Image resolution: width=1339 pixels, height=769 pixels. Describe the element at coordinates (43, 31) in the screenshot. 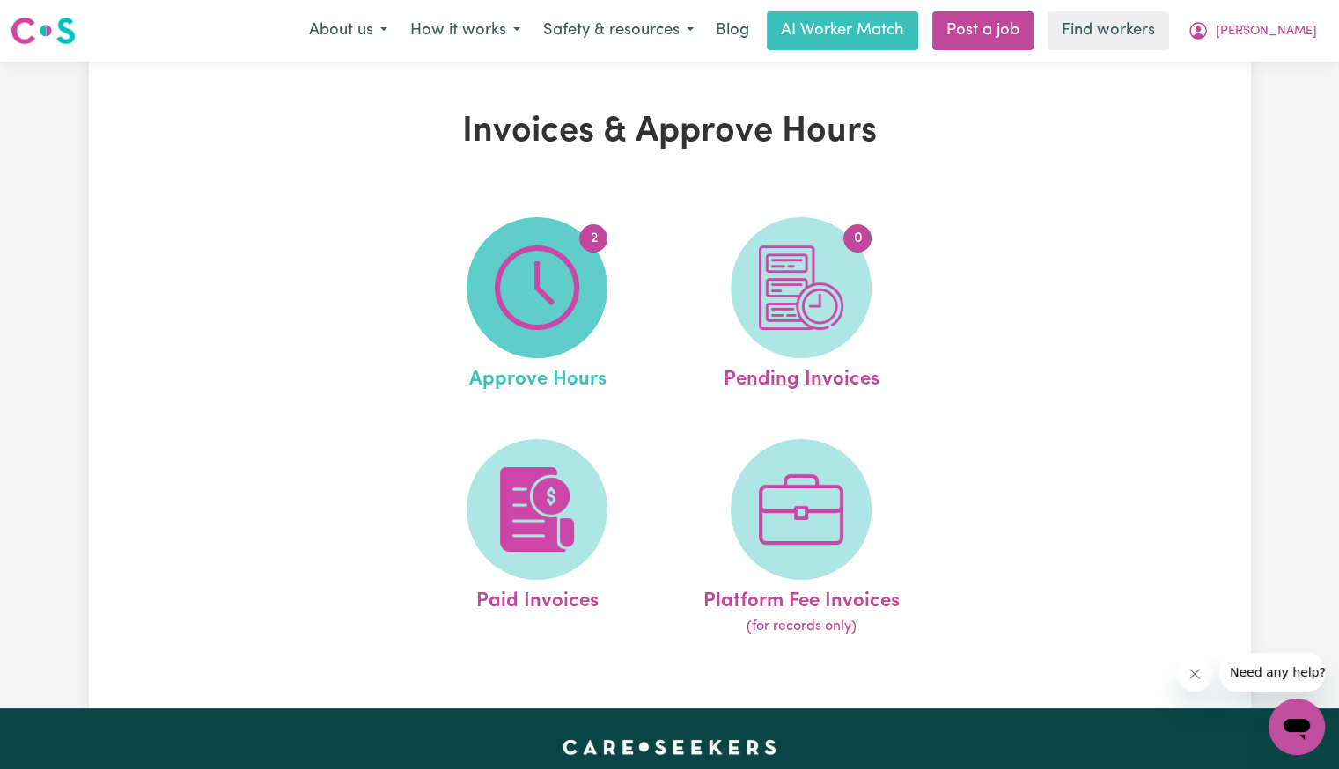

I see `a: Careseekers logo` at that location.